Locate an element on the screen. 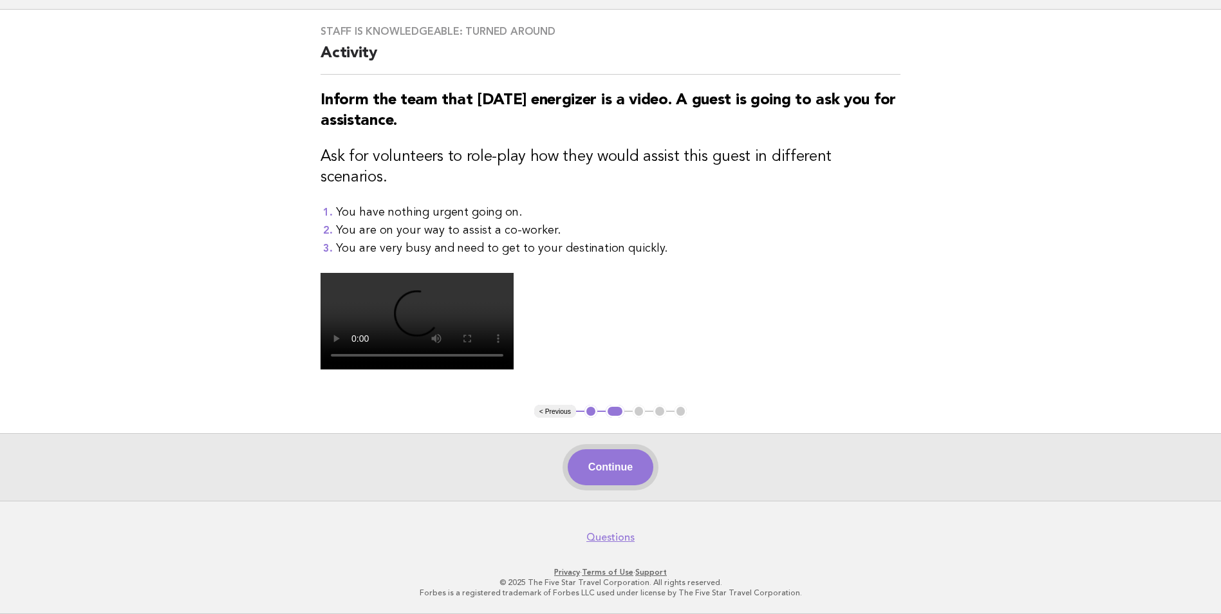 The height and width of the screenshot is (614, 1221). li: You have nothing urgent going on. is located at coordinates (618, 212).